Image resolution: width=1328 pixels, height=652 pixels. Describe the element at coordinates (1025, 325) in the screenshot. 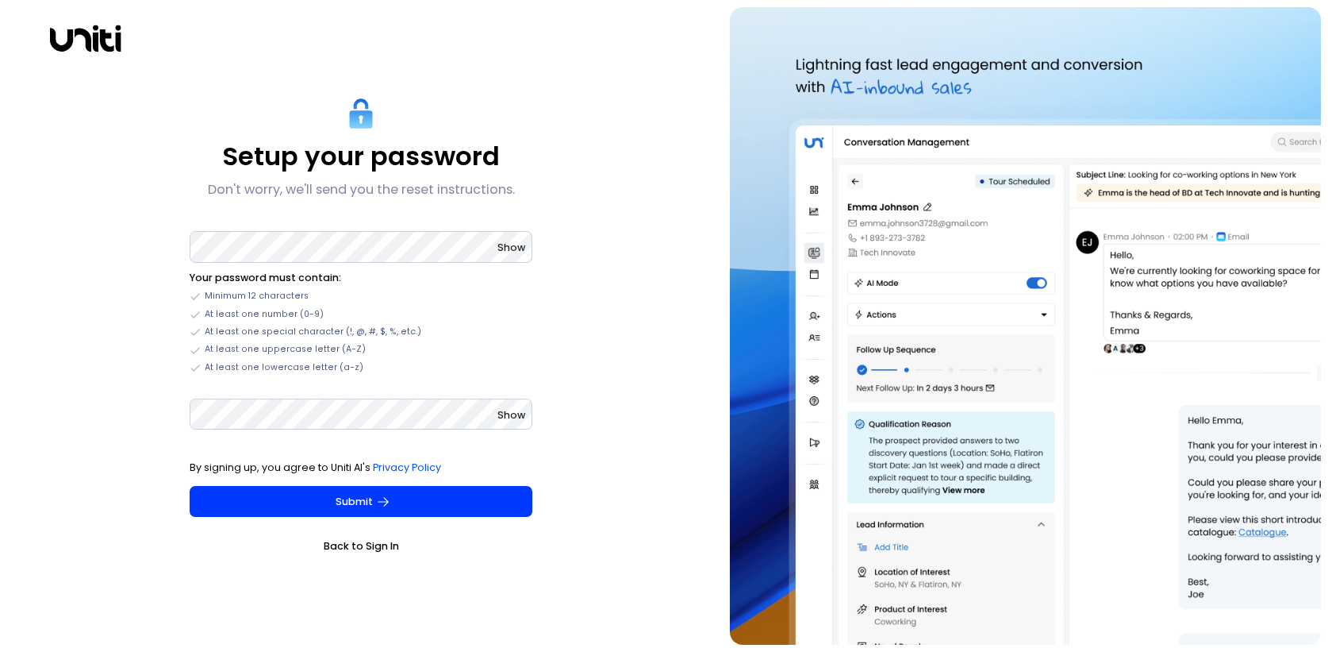

I see `img: auth-hero.png` at that location.